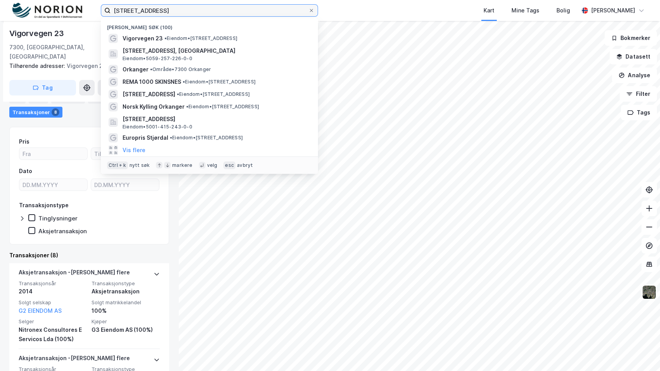 The height and width of the screenshot is (371, 660). What do you see at coordinates (209, 10) in the screenshot?
I see `input: Søk på adresse, matrikkel, gårdeiere, leietakere eller personer` at bounding box center [209, 10].